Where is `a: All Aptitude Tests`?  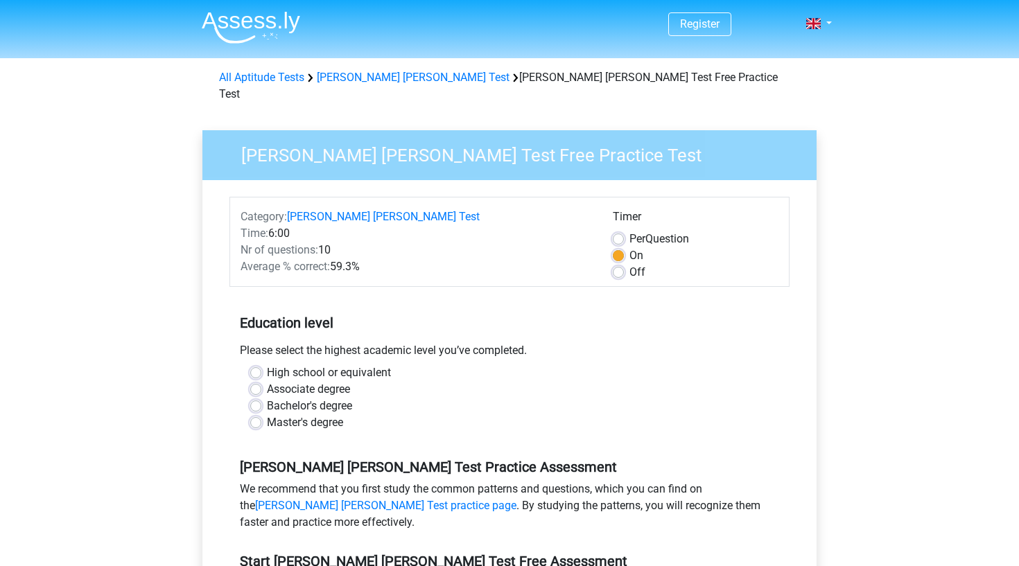
a: All Aptitude Tests is located at coordinates (261, 77).